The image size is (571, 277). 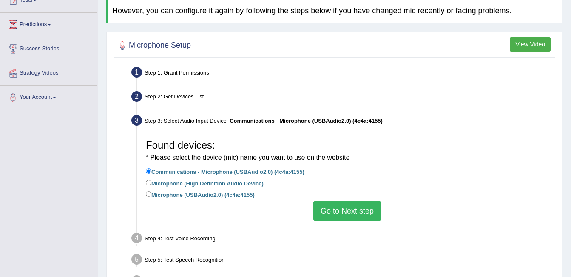 I want to click on b: Communications - Microphone (USBAudio2.0) (4c4a:4155), so click(x=306, y=120).